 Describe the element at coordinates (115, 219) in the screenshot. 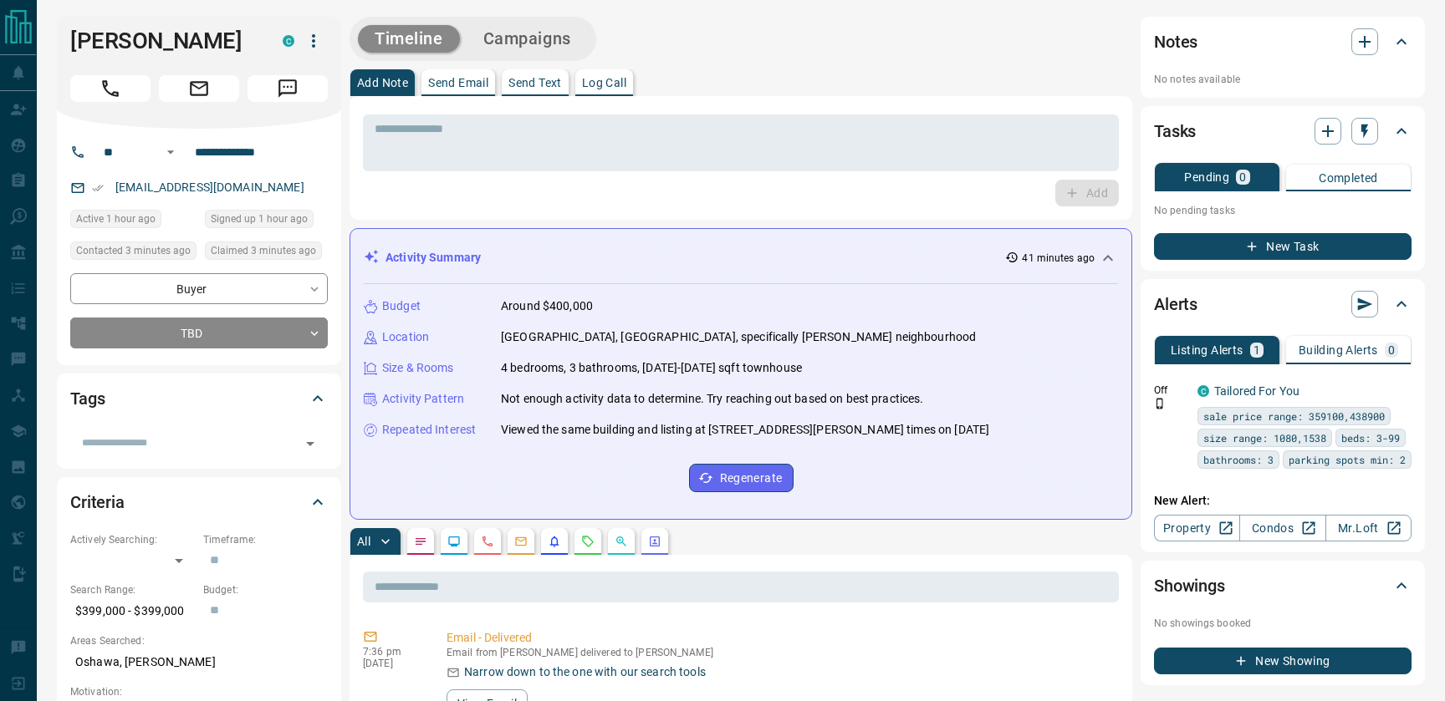

I see `span: Active 1 hour ago` at that location.